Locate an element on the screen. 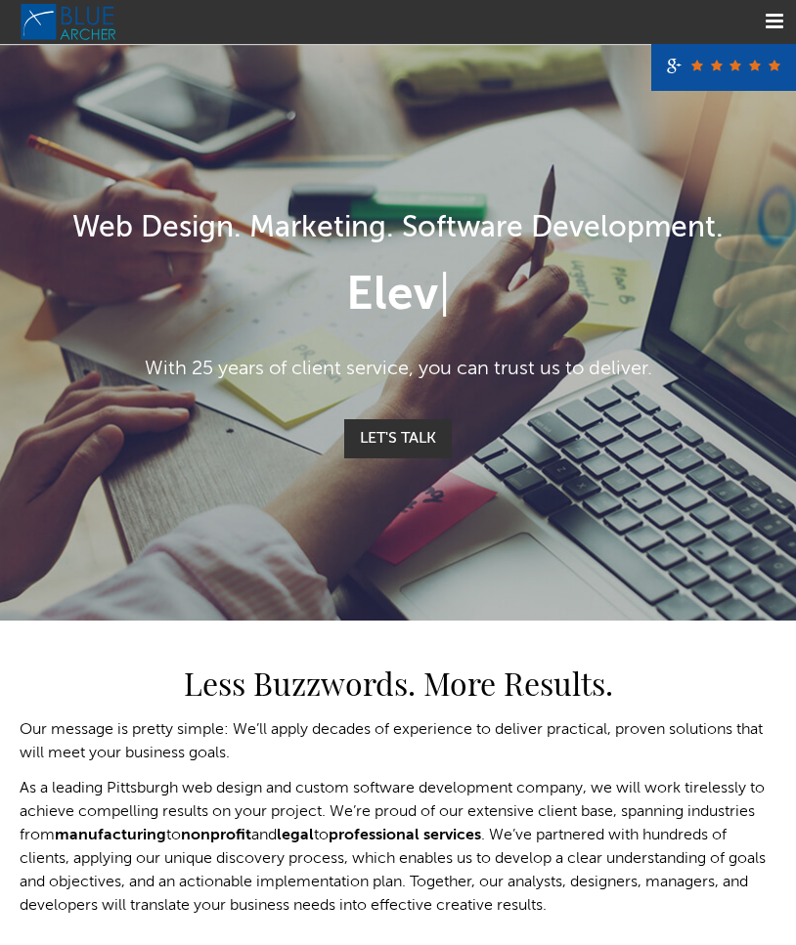 The width and height of the screenshot is (796, 945). p: As a leading Pittsburgh web design and custom software development company, we will work tireless... is located at coordinates (398, 847).